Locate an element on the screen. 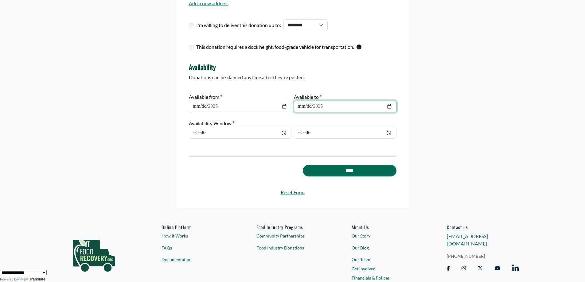 The image size is (585, 282). label: I'm willing to deliver this donation up to: is located at coordinates (239, 25).